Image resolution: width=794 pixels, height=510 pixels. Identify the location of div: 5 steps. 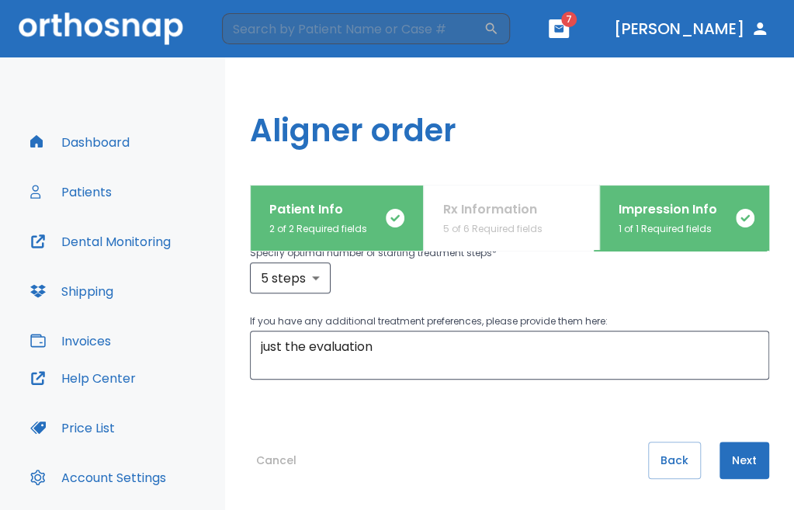
(290, 278).